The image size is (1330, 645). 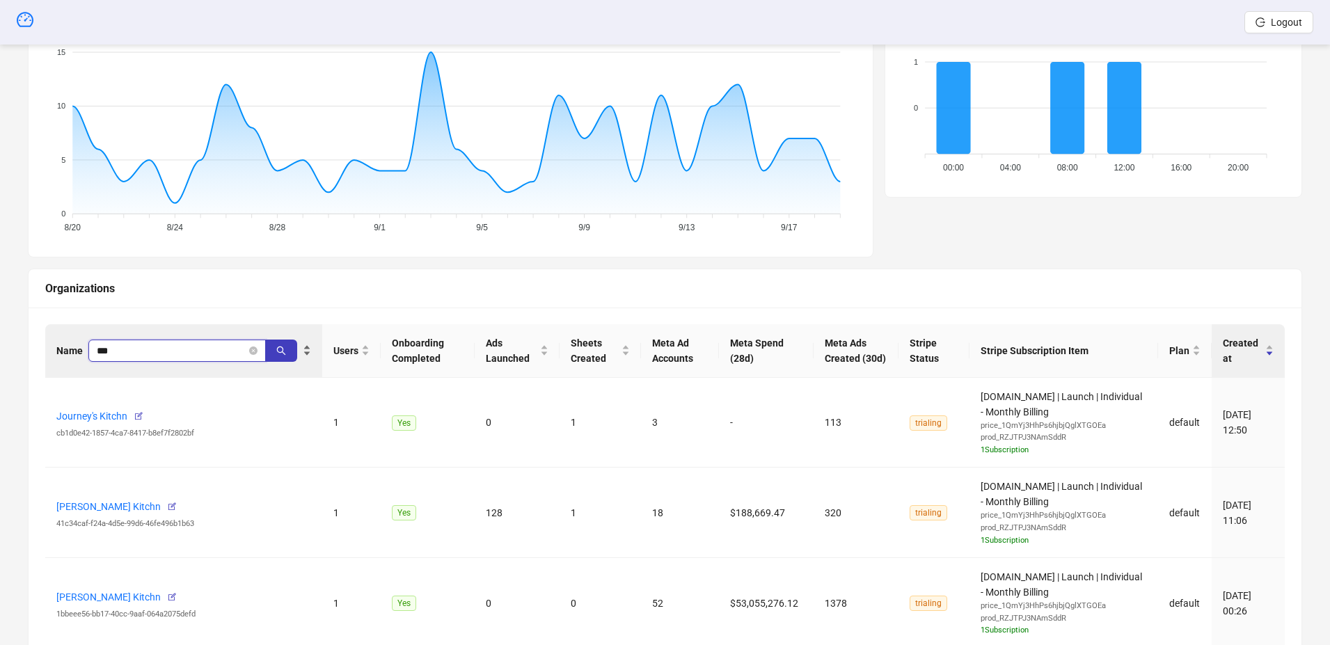 What do you see at coordinates (1242, 351) in the screenshot?
I see `span: Created at` at bounding box center [1242, 351].